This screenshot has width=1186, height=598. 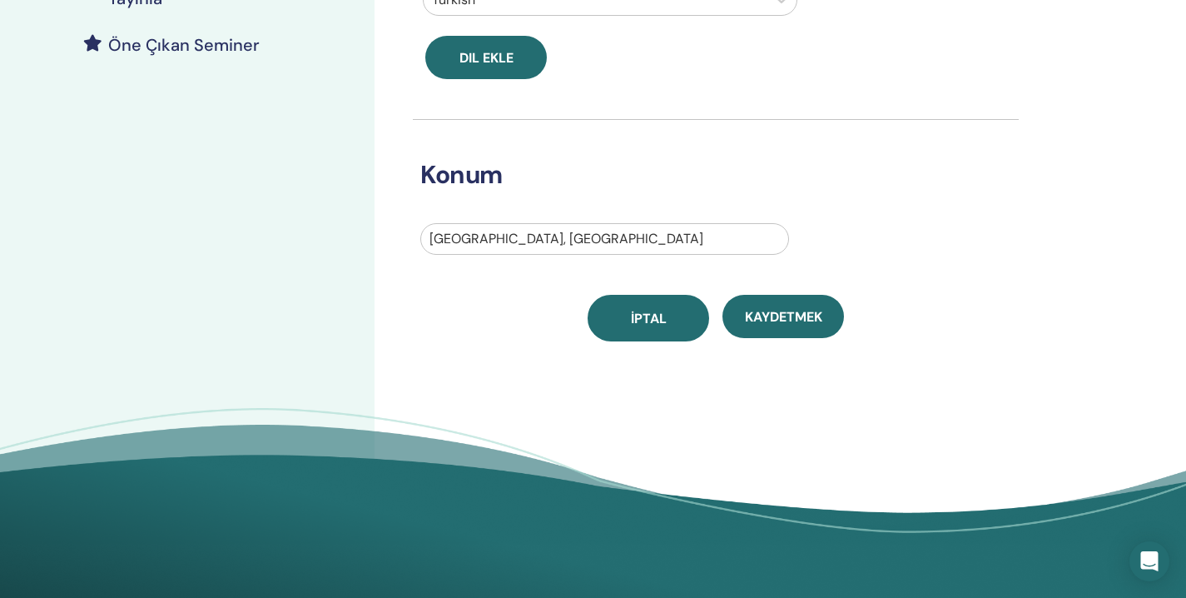 What do you see at coordinates (648, 318) in the screenshot?
I see `span: İptal` at bounding box center [648, 318].